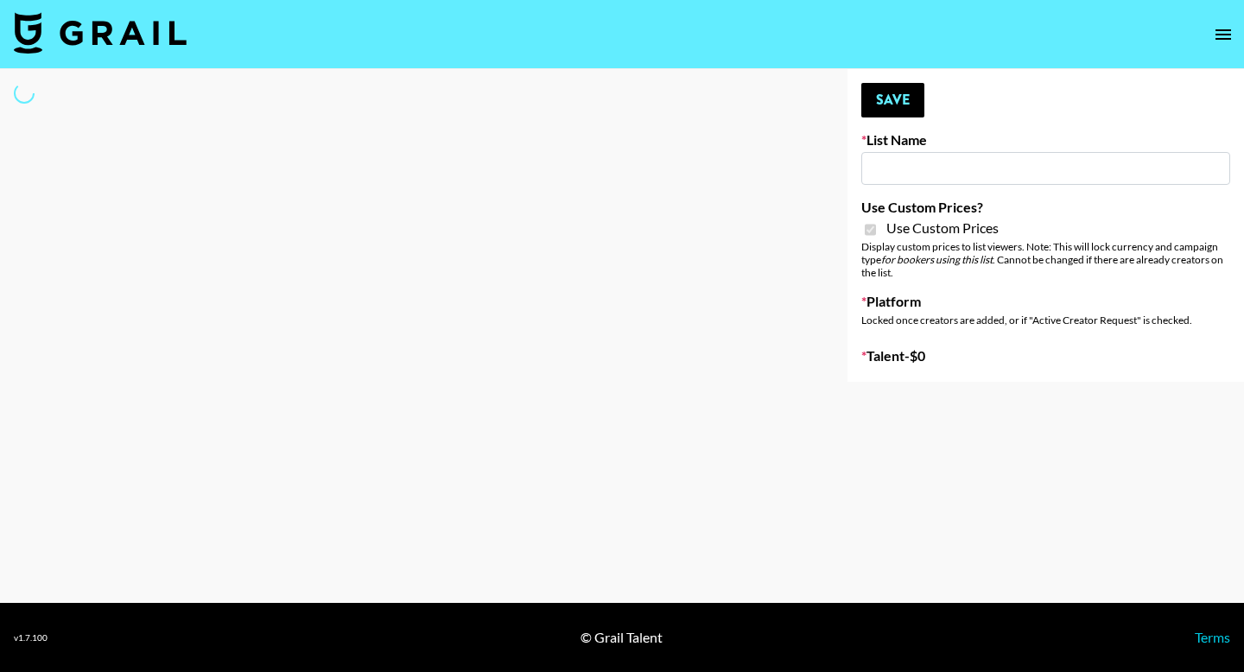  What do you see at coordinates (943, 228) in the screenshot?
I see `span: Use Custom Prices` at bounding box center [943, 228].